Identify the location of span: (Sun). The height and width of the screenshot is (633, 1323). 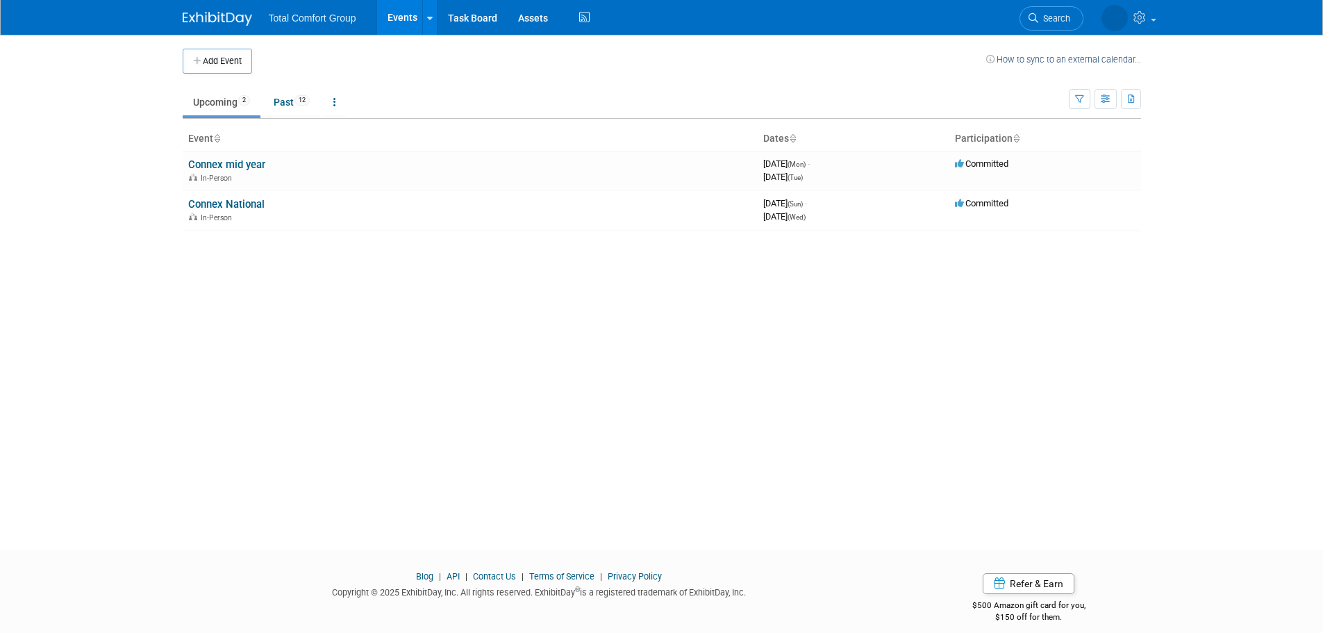
(795, 204).